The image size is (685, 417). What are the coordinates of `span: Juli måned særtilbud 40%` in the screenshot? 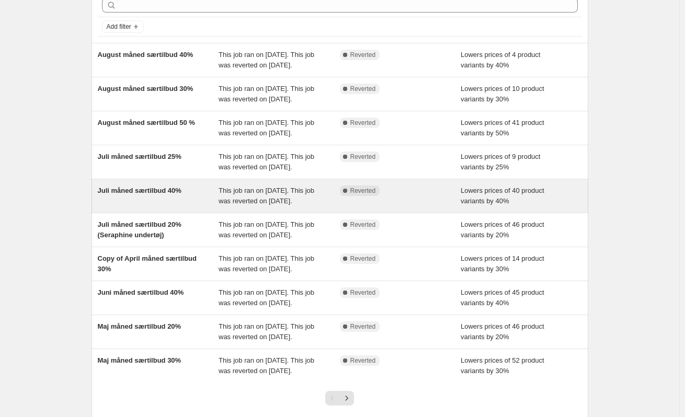 It's located at (140, 190).